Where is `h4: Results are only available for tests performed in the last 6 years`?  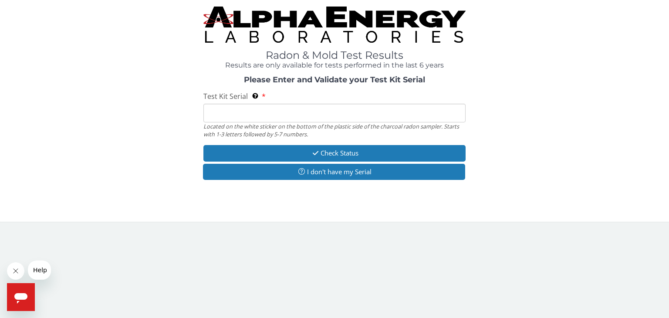 h4: Results are only available for tests performed in the last 6 years is located at coordinates (334, 65).